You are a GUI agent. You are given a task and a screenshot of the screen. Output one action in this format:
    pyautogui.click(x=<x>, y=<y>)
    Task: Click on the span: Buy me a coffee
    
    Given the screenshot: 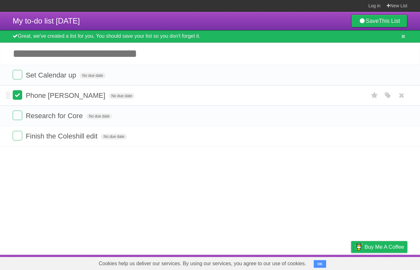 What is the action you would take?
    pyautogui.click(x=384, y=247)
    